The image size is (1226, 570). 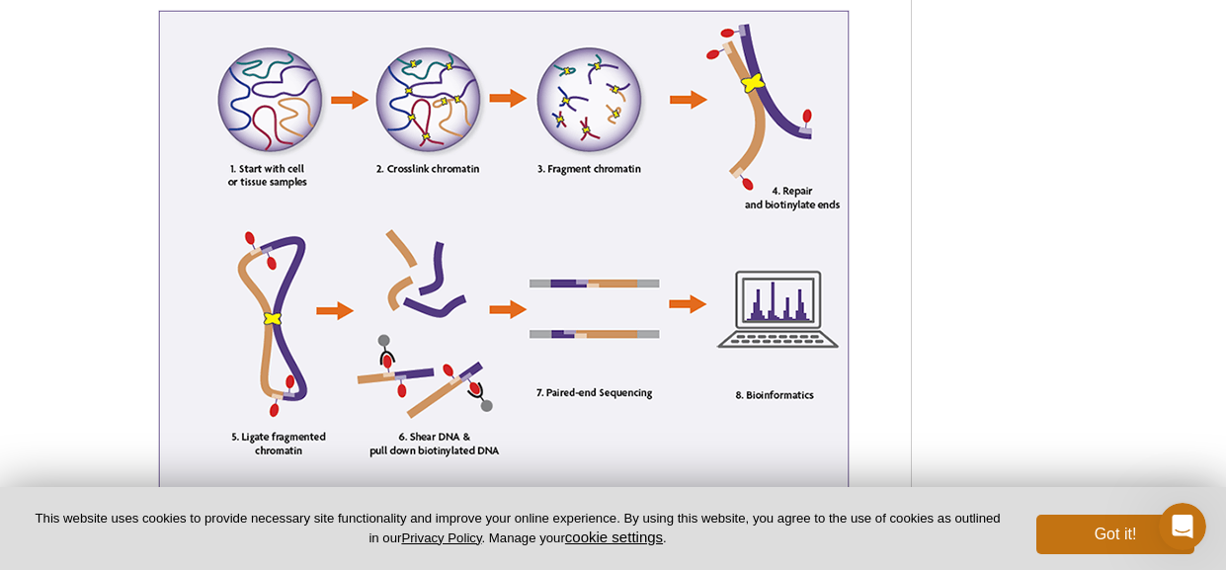 I want to click on button: Got it!, so click(x=1115, y=534).